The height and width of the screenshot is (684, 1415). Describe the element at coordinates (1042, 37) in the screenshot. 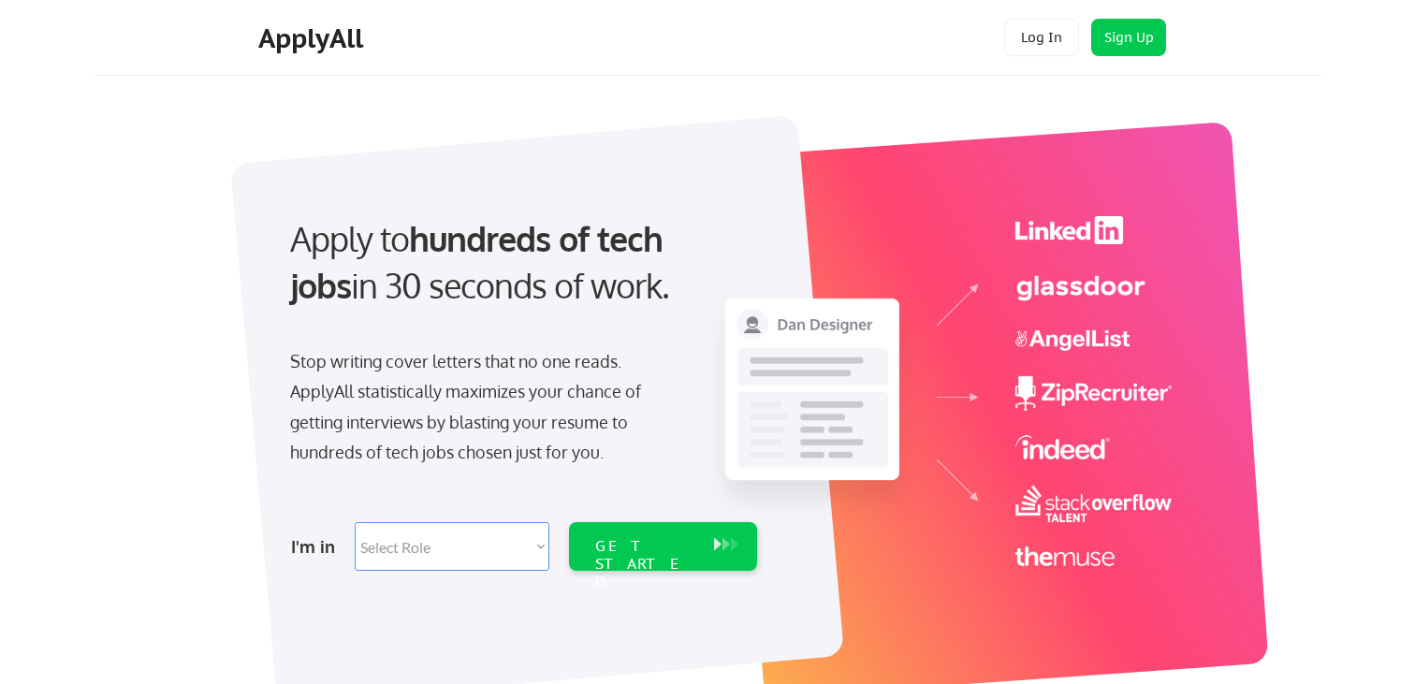

I see `button: Log In` at that location.